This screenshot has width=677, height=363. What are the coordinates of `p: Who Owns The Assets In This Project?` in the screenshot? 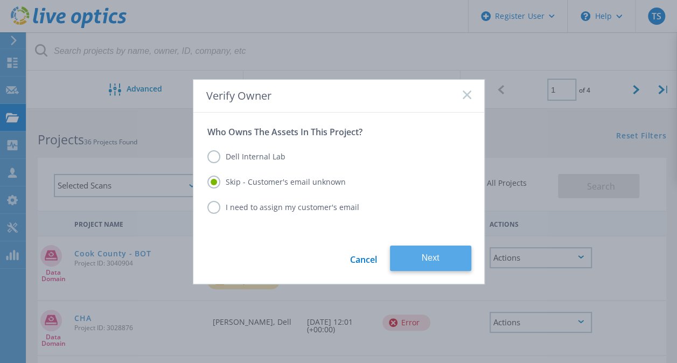 It's located at (339, 132).